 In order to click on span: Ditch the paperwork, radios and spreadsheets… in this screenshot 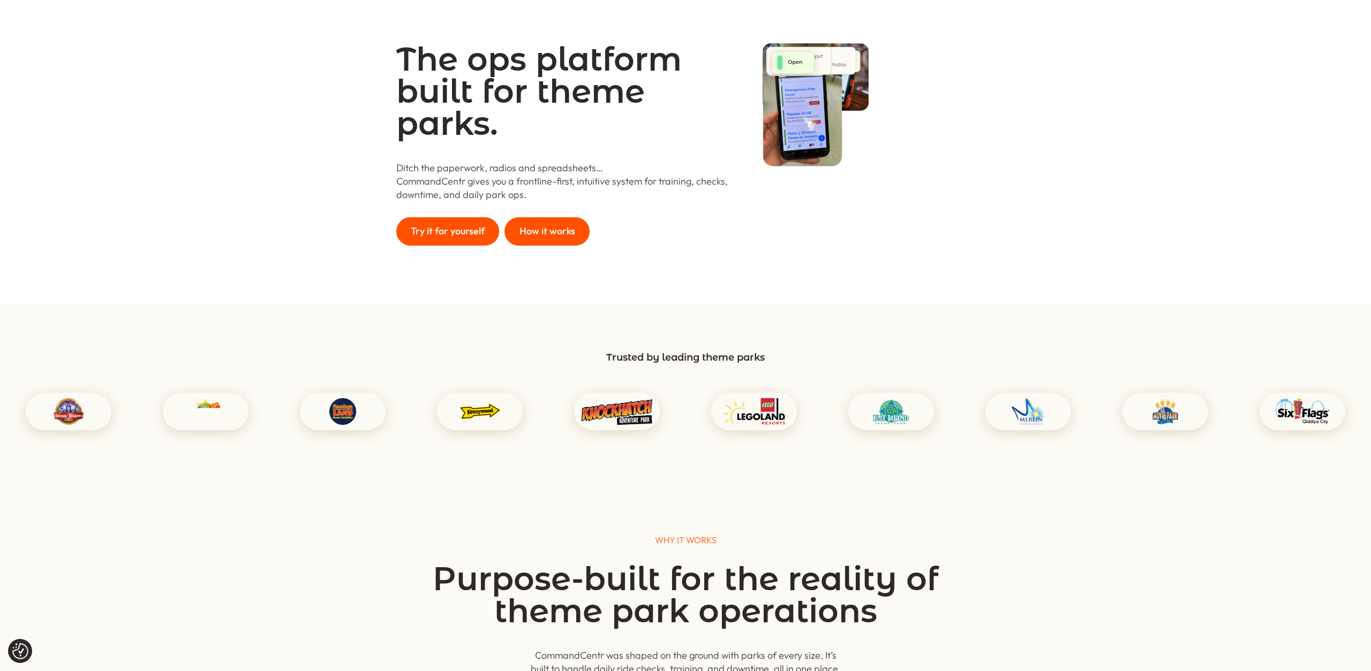, I will do `click(500, 168)`.